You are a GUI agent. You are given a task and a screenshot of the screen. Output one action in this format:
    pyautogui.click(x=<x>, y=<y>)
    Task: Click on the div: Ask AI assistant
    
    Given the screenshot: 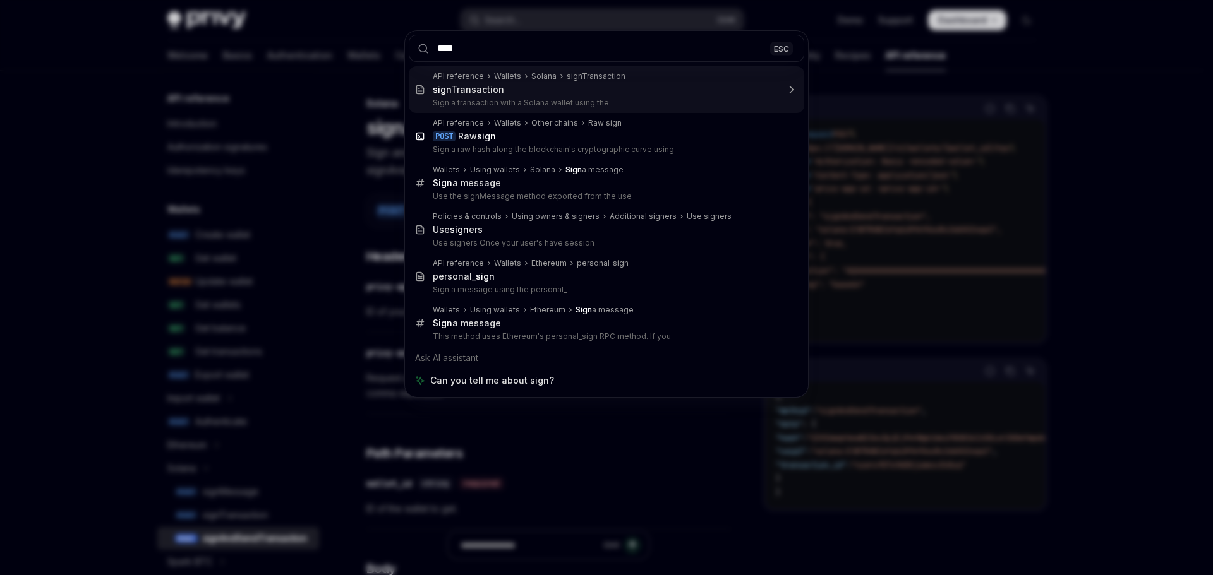 What is the action you would take?
    pyautogui.click(x=606, y=358)
    